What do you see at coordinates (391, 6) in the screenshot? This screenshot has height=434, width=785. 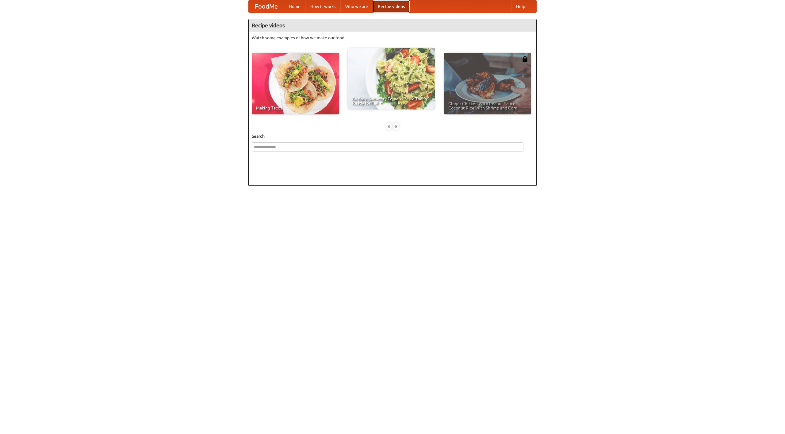 I see `a: Recipe videos` at bounding box center [391, 6].